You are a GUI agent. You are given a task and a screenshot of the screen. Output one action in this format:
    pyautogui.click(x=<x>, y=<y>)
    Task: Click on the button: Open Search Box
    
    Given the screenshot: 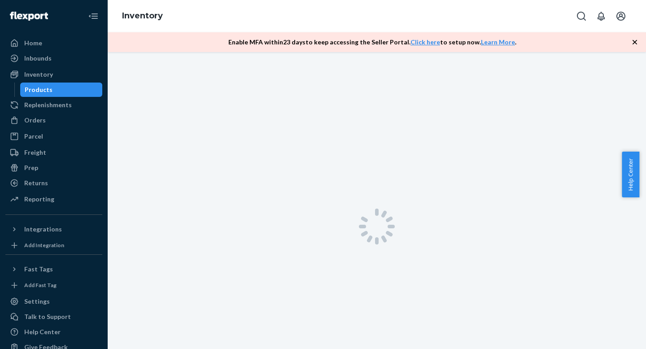 What is the action you would take?
    pyautogui.click(x=581, y=16)
    